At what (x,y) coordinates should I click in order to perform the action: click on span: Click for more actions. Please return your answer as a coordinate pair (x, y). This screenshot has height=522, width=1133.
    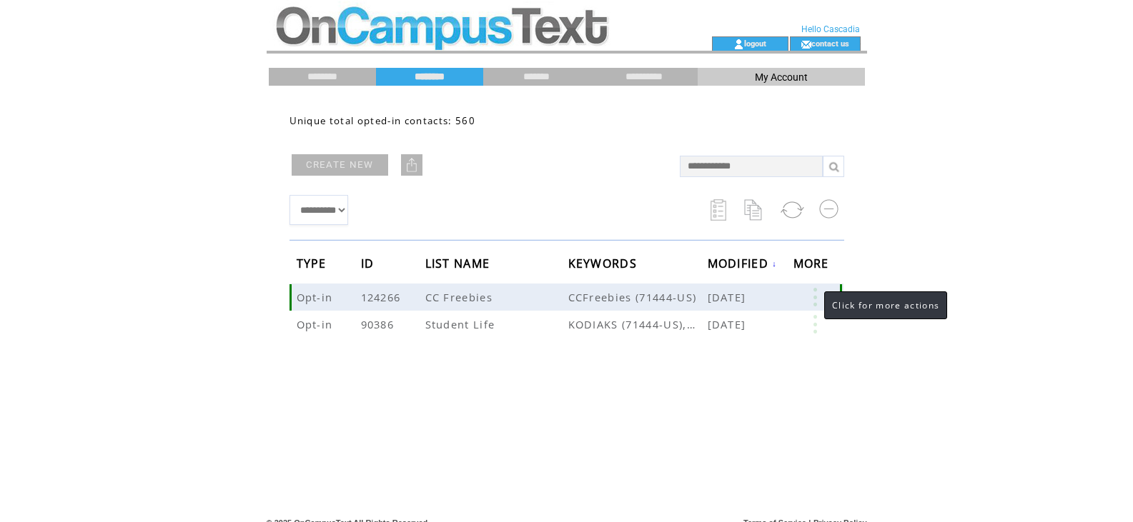
    Looking at the image, I should click on (885, 305).